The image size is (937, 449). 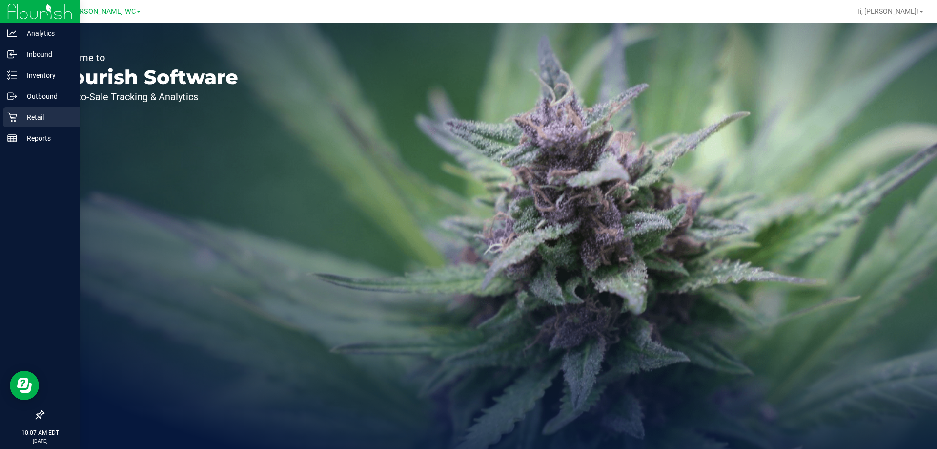 I want to click on inline-svg: Outbound, so click(x=12, y=96).